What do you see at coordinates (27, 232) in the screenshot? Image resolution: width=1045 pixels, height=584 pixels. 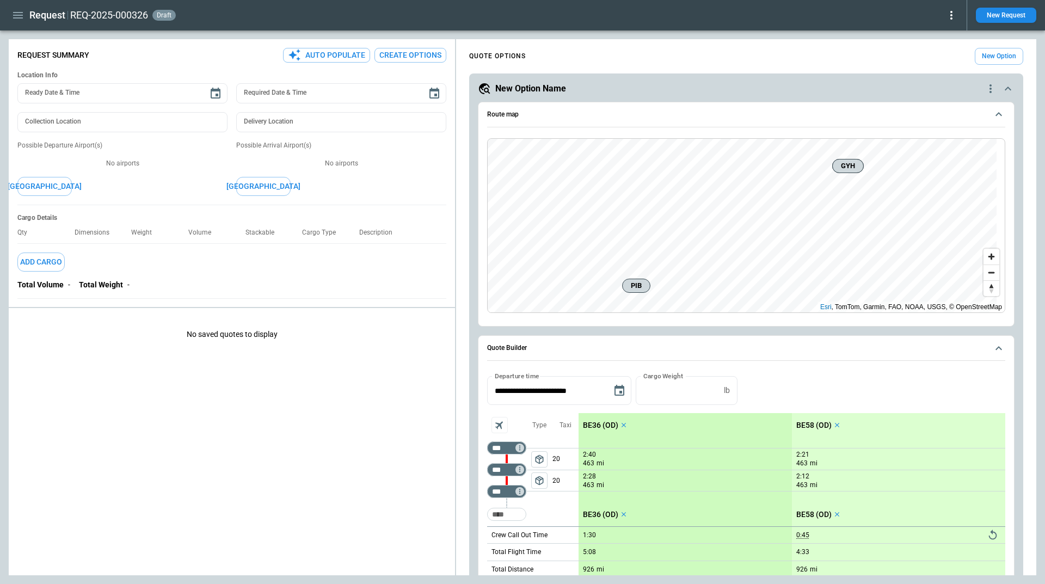 I see `p: Qty` at bounding box center [27, 232].